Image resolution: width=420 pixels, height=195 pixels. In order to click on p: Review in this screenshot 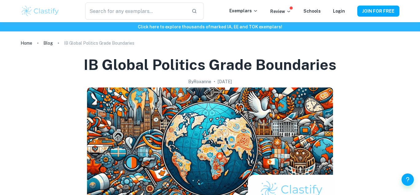, I will do `click(281, 11)`.